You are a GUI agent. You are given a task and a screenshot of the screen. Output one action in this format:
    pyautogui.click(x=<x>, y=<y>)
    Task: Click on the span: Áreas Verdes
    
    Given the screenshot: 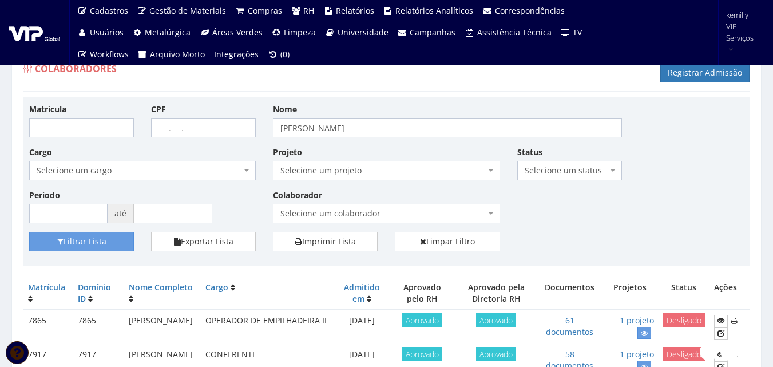 What is the action you would take?
    pyautogui.click(x=237, y=32)
    